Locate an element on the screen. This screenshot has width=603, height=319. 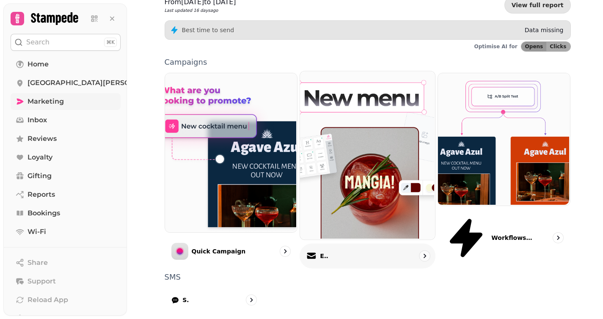
button: Support is located at coordinates (66, 281).